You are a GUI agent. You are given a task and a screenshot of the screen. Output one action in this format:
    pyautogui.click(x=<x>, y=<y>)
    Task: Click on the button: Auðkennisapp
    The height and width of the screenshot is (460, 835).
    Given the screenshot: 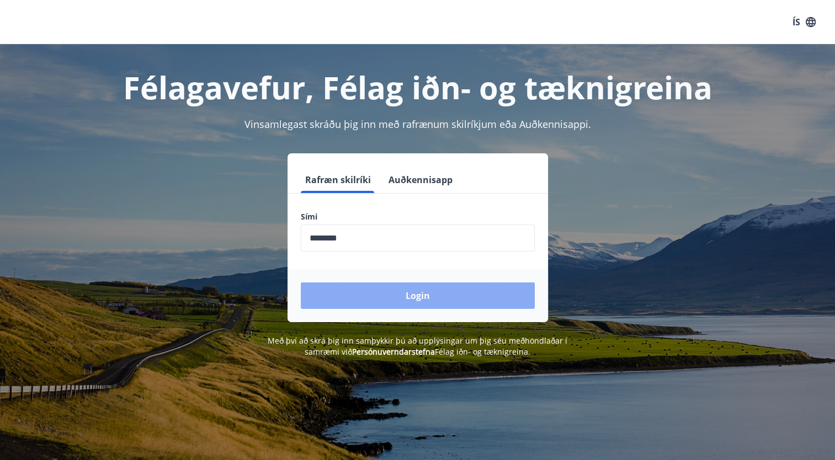 What is the action you would take?
    pyautogui.click(x=421, y=180)
    